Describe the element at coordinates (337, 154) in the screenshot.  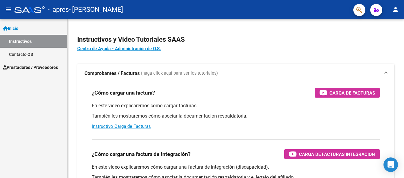
I see `span: Carga de Facturas Integración` at that location.